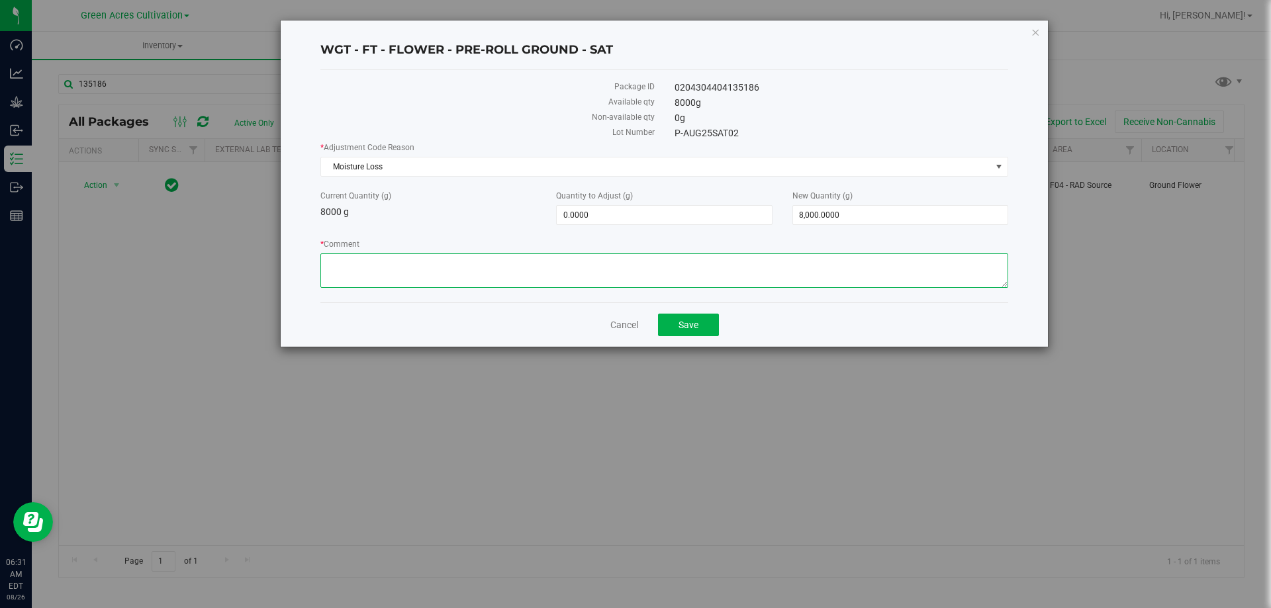  I want to click on span: Save, so click(688, 325).